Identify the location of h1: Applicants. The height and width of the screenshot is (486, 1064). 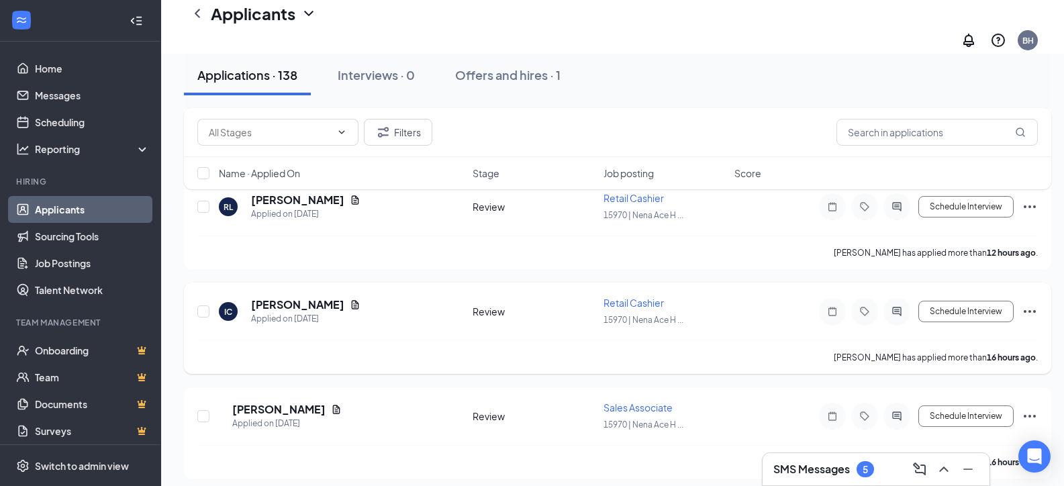
(253, 13).